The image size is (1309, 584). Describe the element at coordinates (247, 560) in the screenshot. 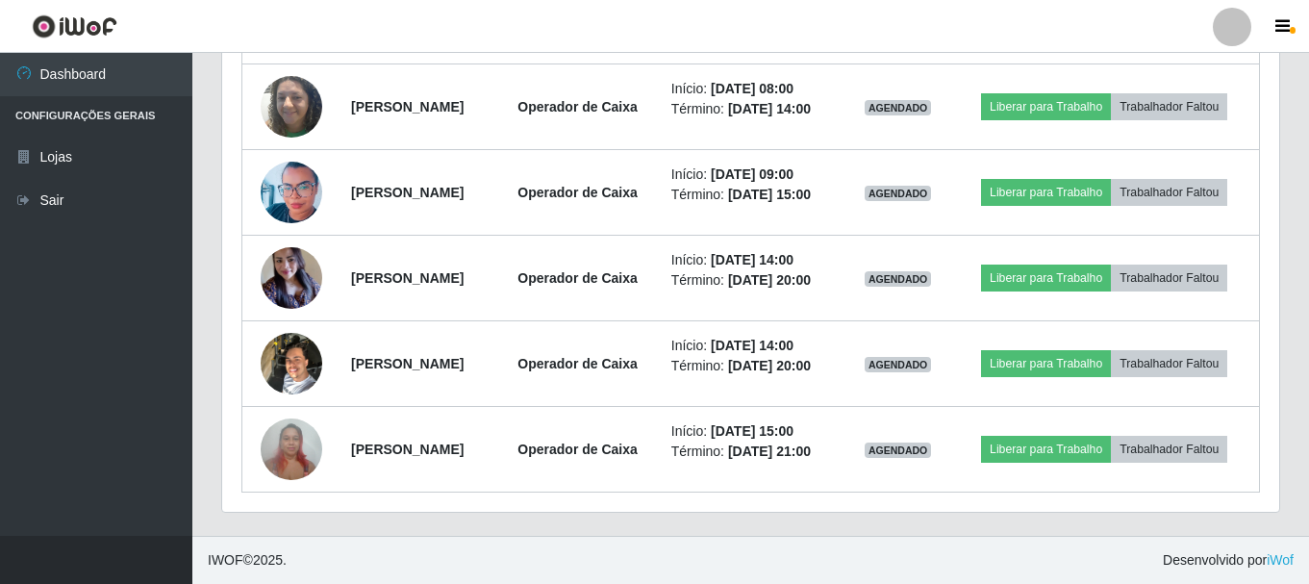

I see `span: © 2025 .` at that location.